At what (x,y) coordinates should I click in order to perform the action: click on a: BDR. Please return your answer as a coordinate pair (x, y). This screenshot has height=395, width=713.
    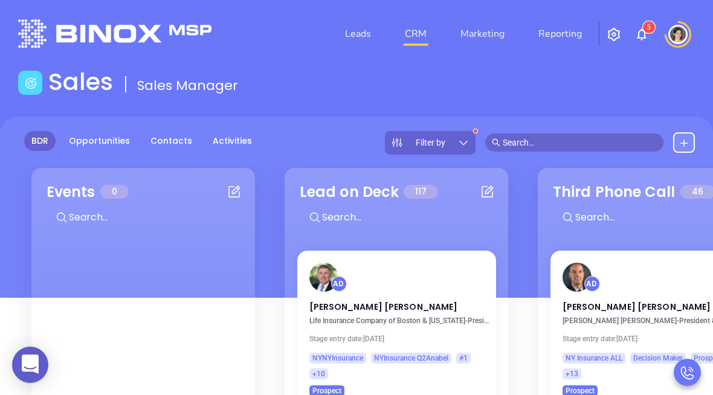
    Looking at the image, I should click on (40, 141).